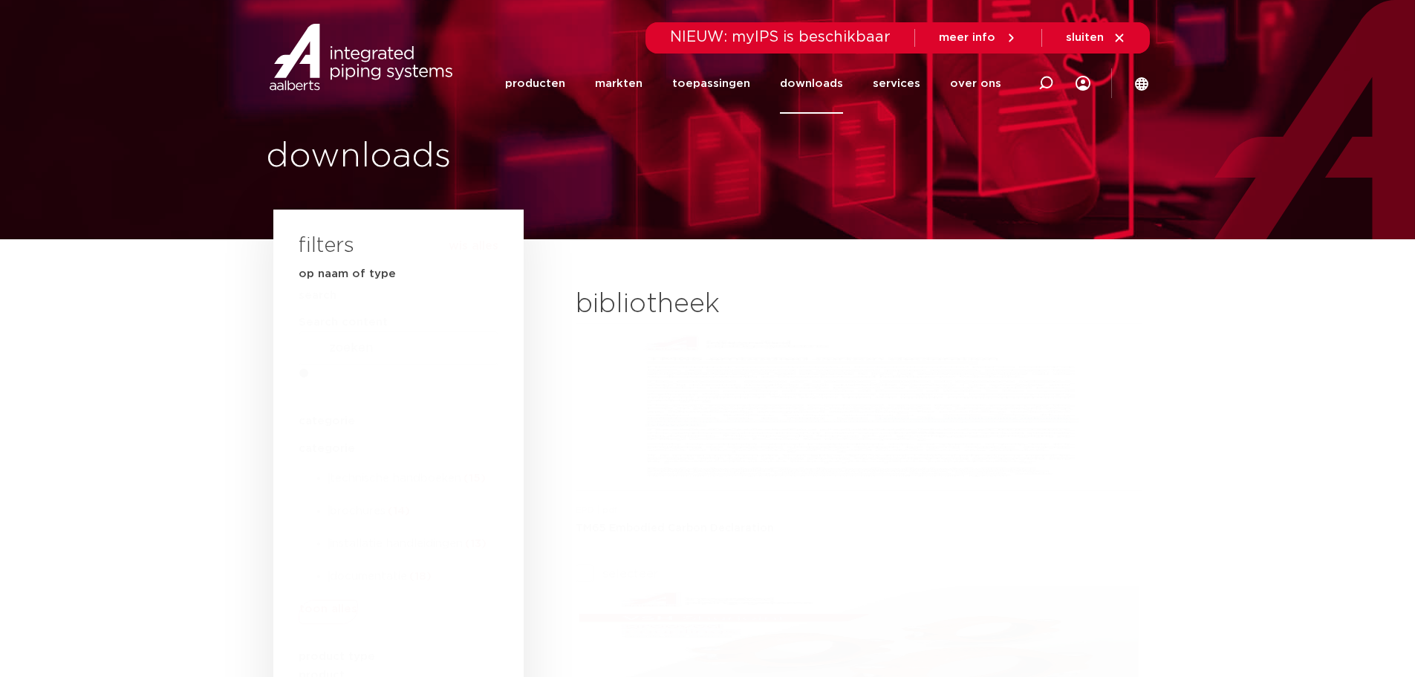 The height and width of the screenshot is (677, 1415). I want to click on span: (14), so click(397, 510).